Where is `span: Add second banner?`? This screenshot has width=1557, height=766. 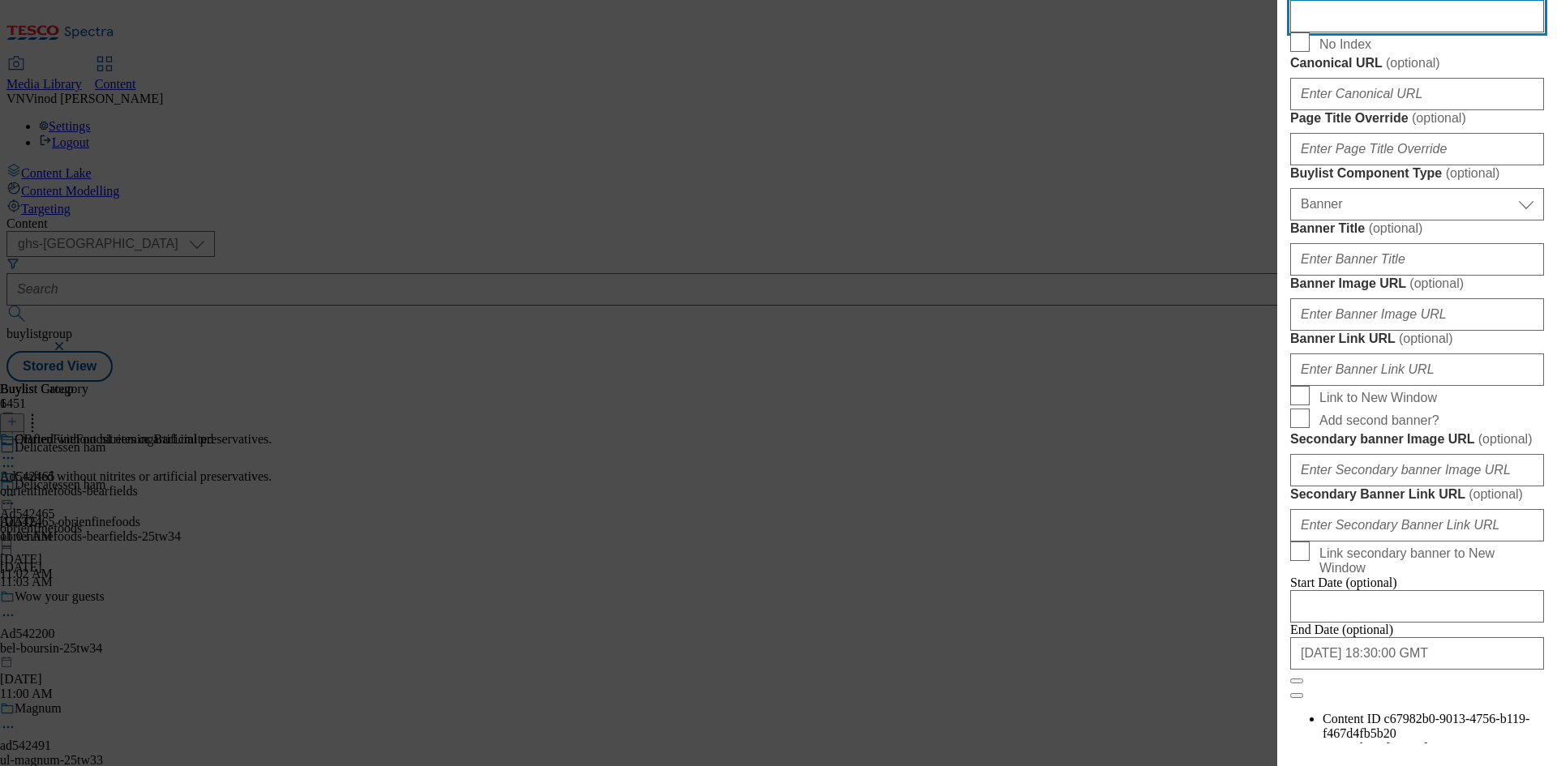 span: Add second banner? is located at coordinates (1380, 421).